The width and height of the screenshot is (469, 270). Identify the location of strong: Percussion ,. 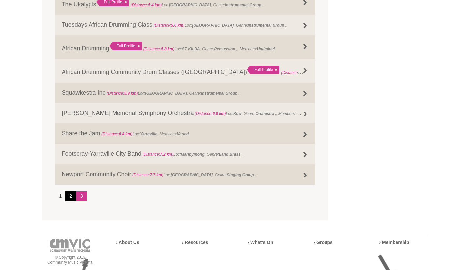
(226, 49).